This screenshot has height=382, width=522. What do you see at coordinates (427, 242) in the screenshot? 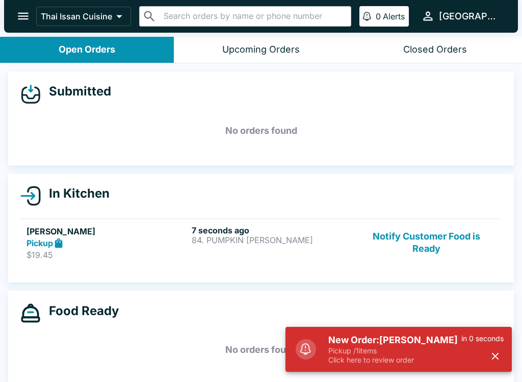
I see `button: Notify Customer Food is Ready` at bounding box center [427, 242].